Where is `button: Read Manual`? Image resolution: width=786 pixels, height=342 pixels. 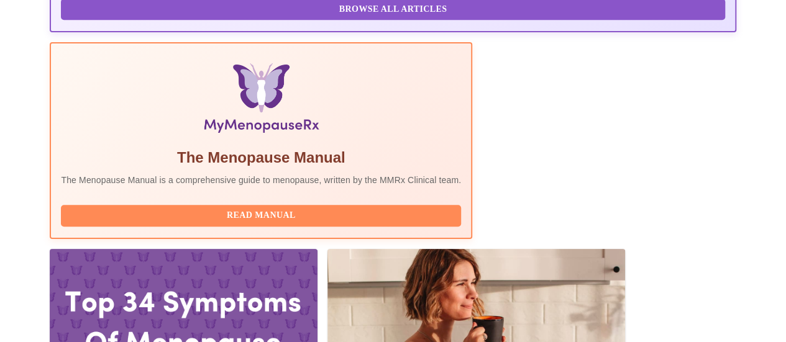 button: Read Manual is located at coordinates (261, 216).